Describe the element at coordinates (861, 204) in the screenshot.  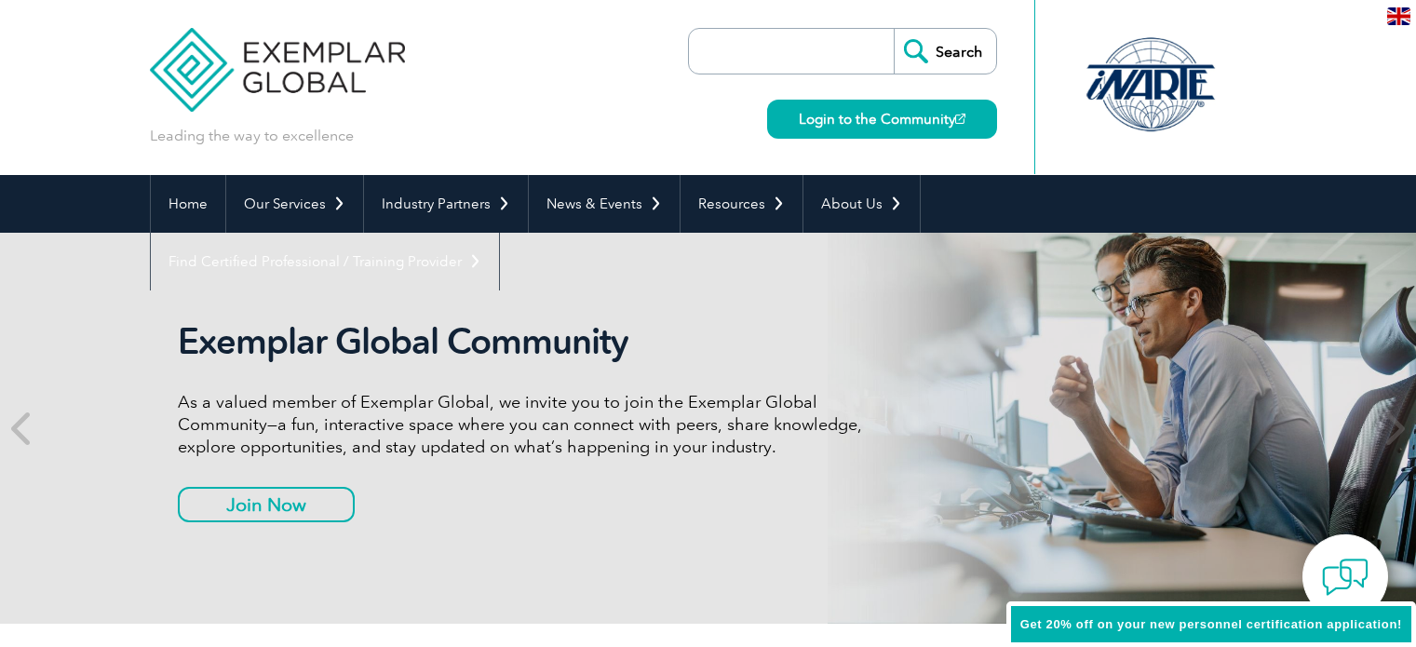
I see `a: About Us` at that location.